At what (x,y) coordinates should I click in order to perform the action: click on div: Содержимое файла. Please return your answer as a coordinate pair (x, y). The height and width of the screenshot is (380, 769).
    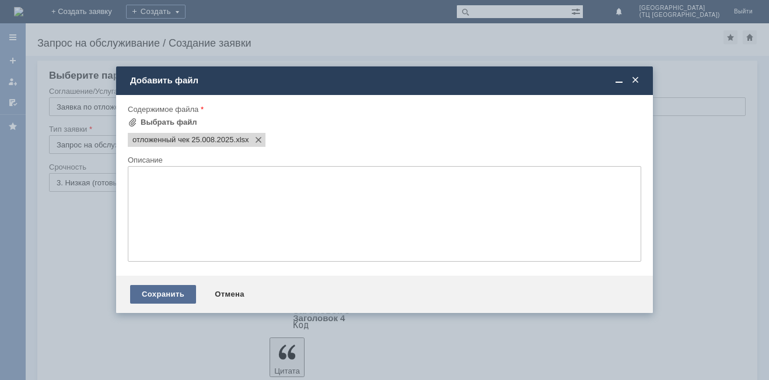
    Looking at the image, I should click on (383, 109).